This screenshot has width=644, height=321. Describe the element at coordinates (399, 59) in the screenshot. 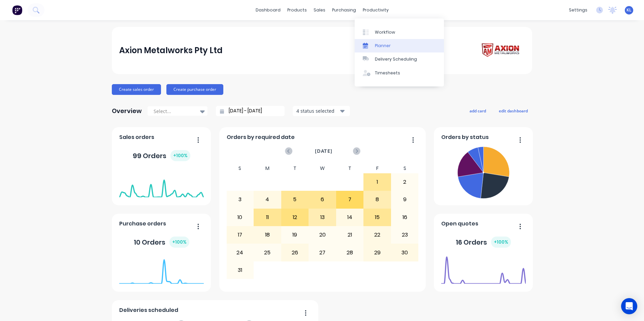

I see `a: Delivery Scheduling` at that location.